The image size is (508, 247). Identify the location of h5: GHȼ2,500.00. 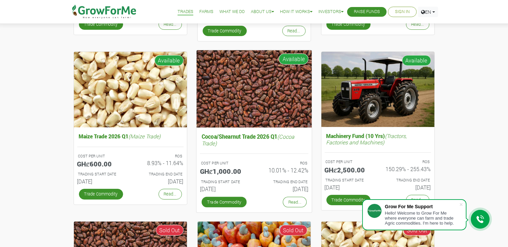
(349, 170).